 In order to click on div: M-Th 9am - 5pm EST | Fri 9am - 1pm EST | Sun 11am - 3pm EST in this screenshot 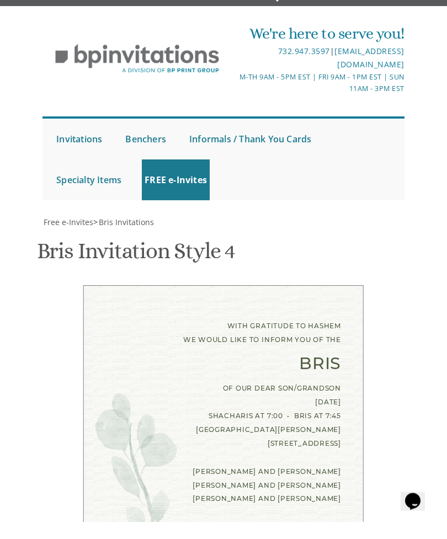, I will do `click(314, 100)`.